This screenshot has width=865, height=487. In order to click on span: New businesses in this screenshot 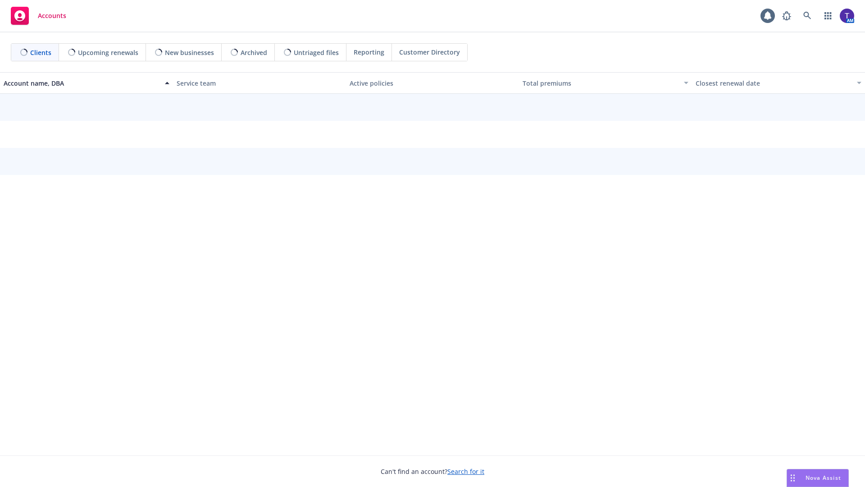, I will do `click(189, 52)`.